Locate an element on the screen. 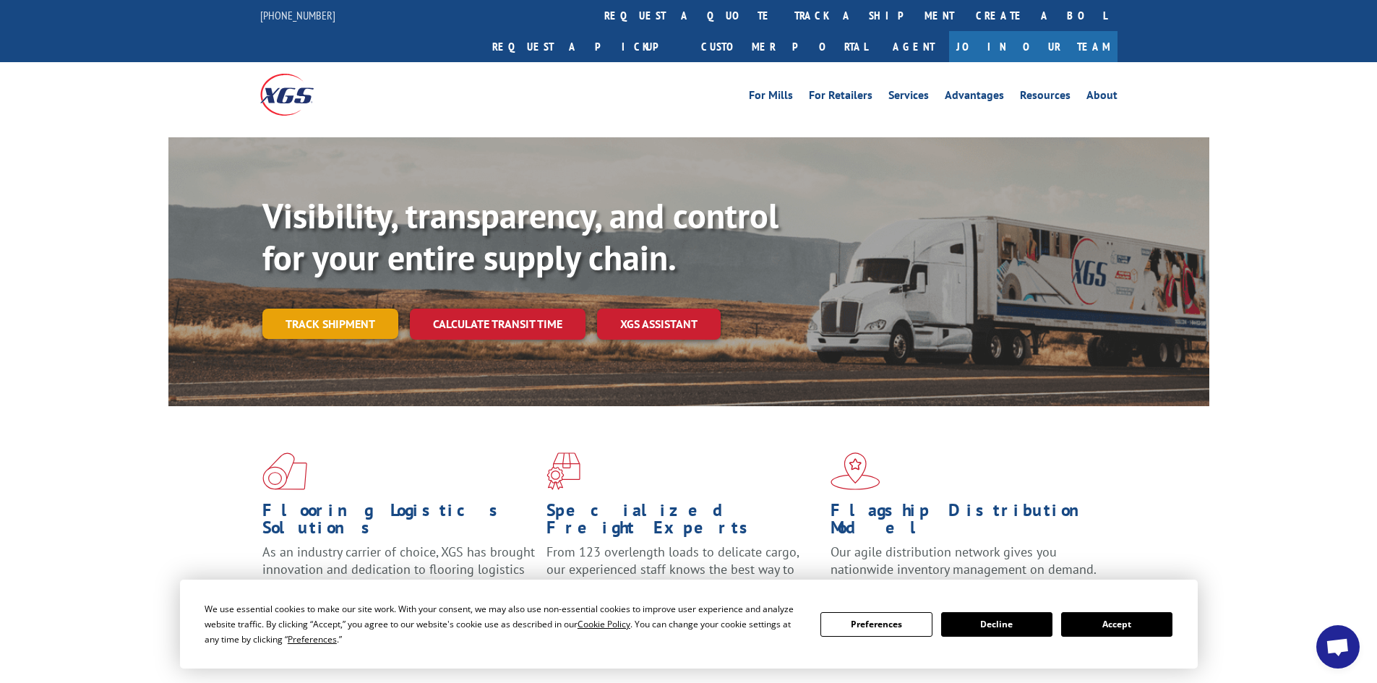 The height and width of the screenshot is (683, 1377). span: Preferences is located at coordinates (312, 639).